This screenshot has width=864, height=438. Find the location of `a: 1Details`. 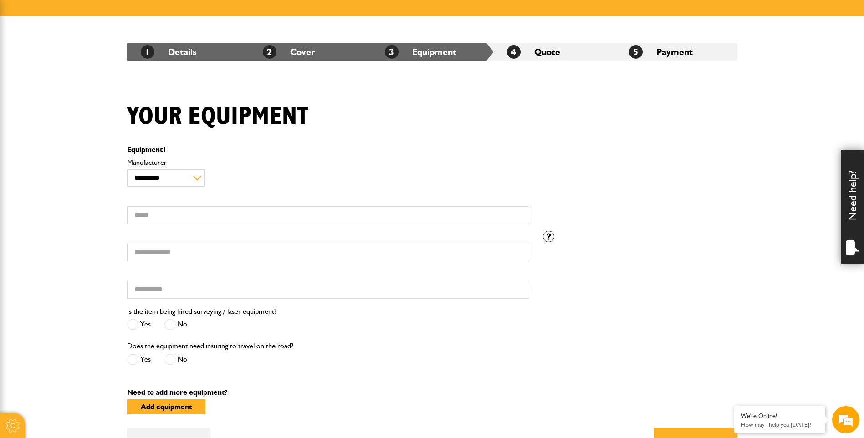

a: 1Details is located at coordinates (169, 52).